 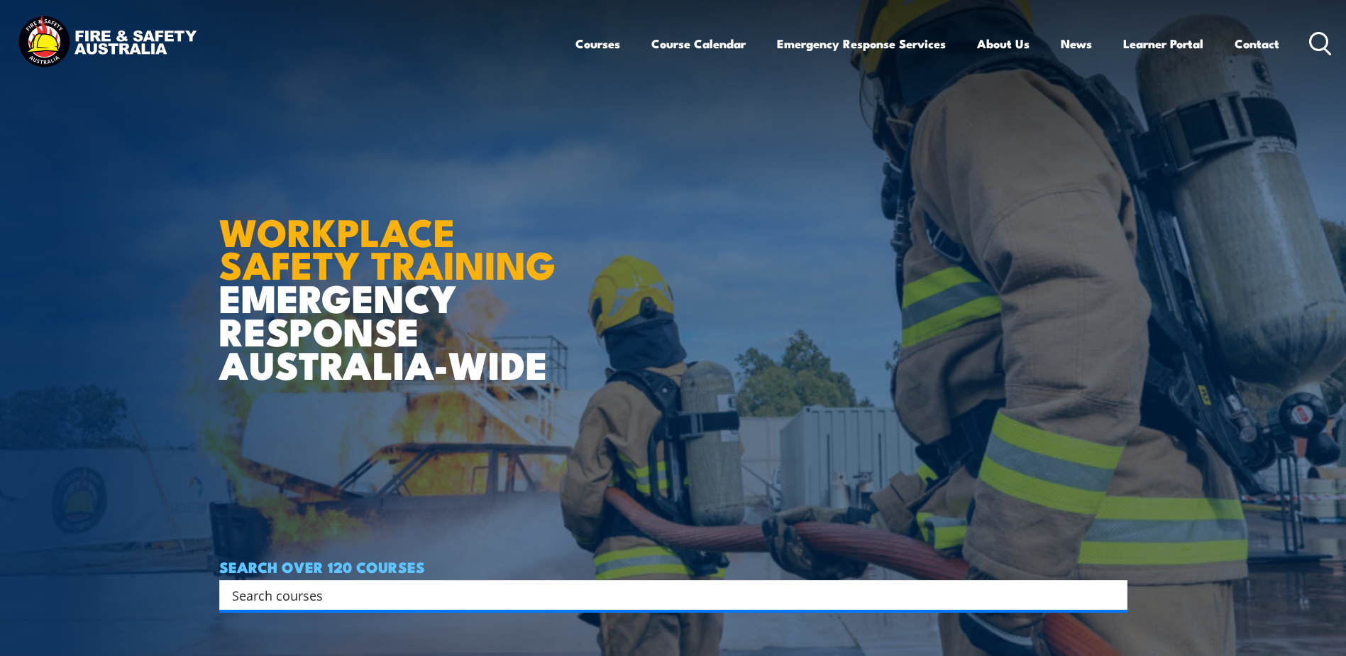 I want to click on button: Search magnifier button, so click(x=1113, y=595).